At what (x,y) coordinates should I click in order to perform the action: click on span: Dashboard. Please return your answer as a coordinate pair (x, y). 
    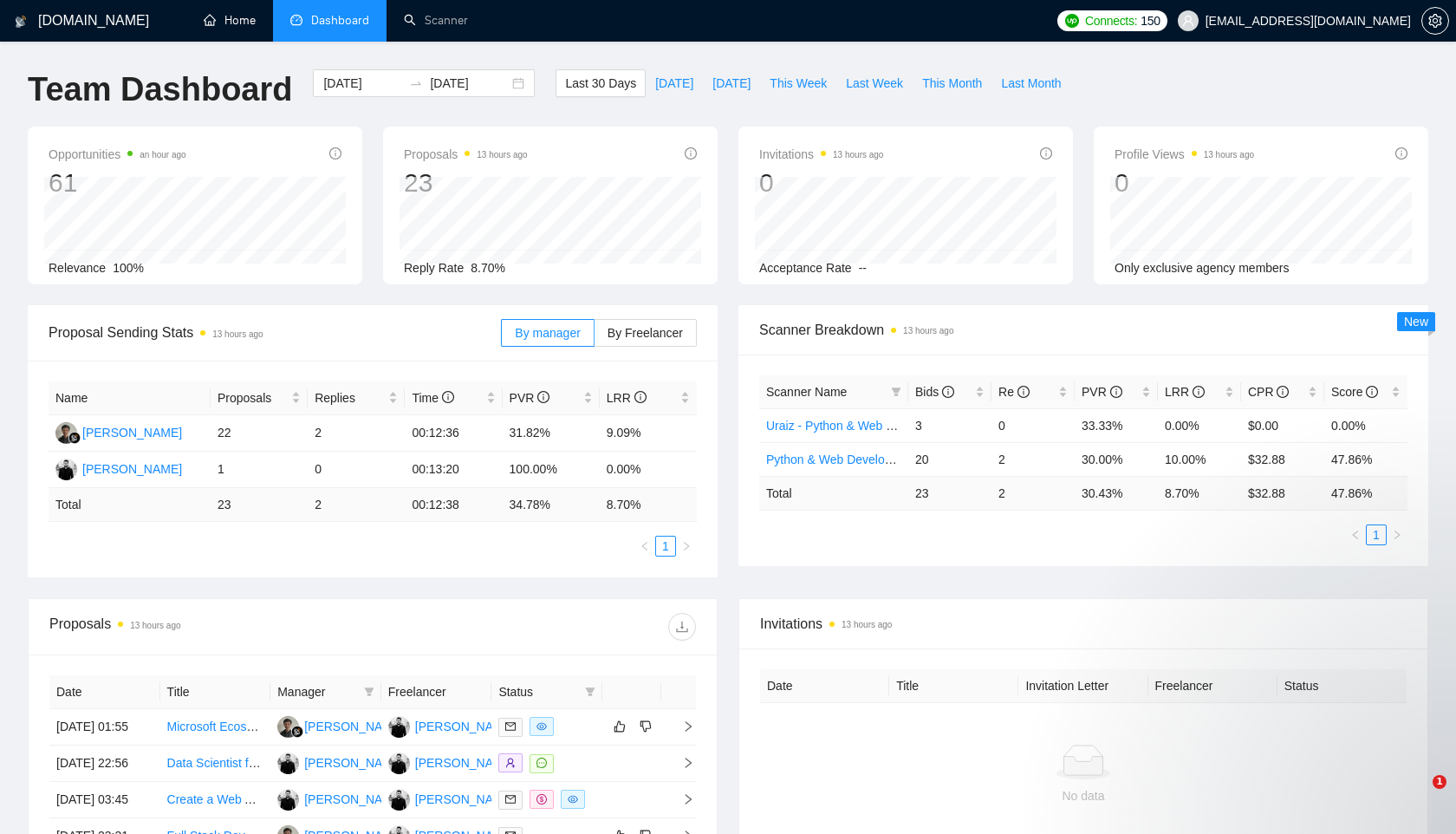
    Looking at the image, I should click on (340, 20).